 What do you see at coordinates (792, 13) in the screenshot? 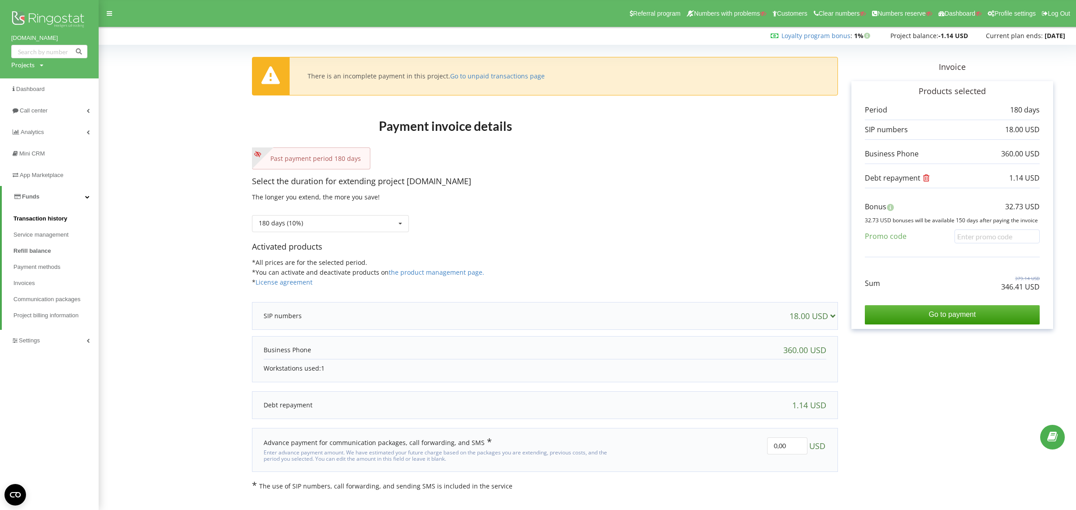
I see `span: Customers` at bounding box center [792, 13].